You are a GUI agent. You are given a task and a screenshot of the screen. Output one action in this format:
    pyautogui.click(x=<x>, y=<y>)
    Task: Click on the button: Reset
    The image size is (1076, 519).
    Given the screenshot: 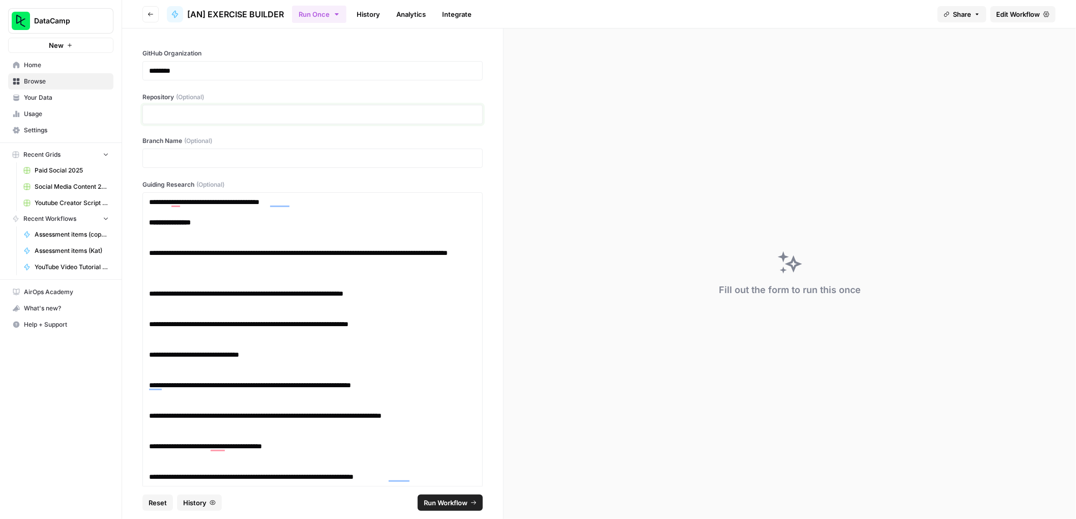 What is the action you would take?
    pyautogui.click(x=158, y=503)
    